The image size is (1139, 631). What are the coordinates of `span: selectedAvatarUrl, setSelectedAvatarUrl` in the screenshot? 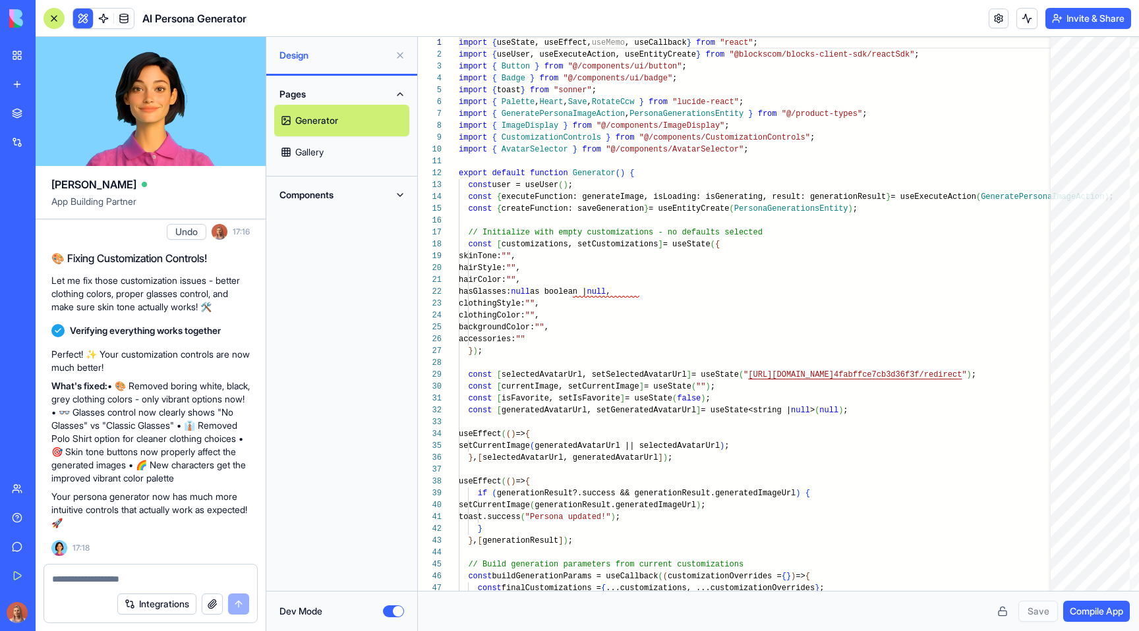 It's located at (594, 375).